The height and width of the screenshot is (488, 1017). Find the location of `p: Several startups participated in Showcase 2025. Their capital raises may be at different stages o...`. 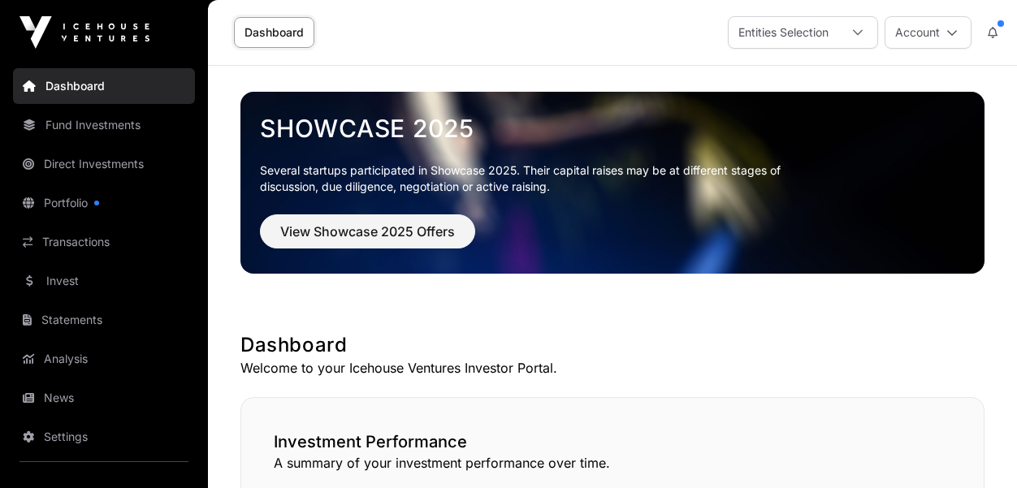

p: Several startups participated in Showcase 2025. Their capital raises may be at different stages o... is located at coordinates (533, 179).